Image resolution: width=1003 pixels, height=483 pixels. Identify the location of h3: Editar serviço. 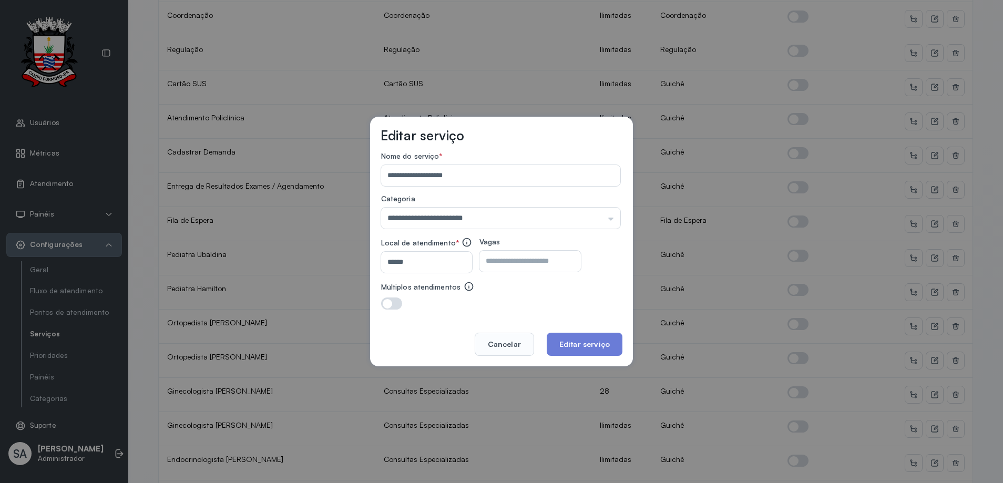
(422, 135).